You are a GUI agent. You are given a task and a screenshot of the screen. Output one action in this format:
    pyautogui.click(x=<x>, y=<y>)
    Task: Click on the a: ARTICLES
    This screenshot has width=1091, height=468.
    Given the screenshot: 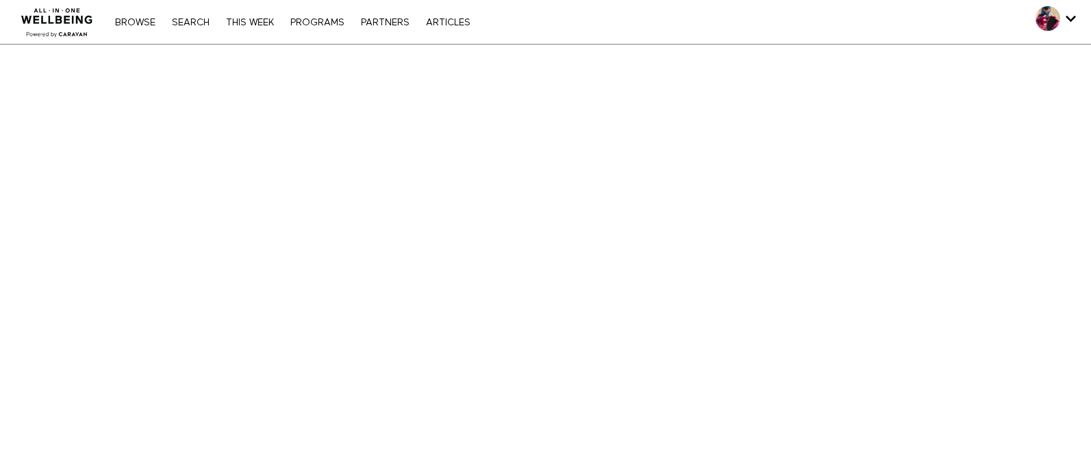 What is the action you would take?
    pyautogui.click(x=448, y=23)
    